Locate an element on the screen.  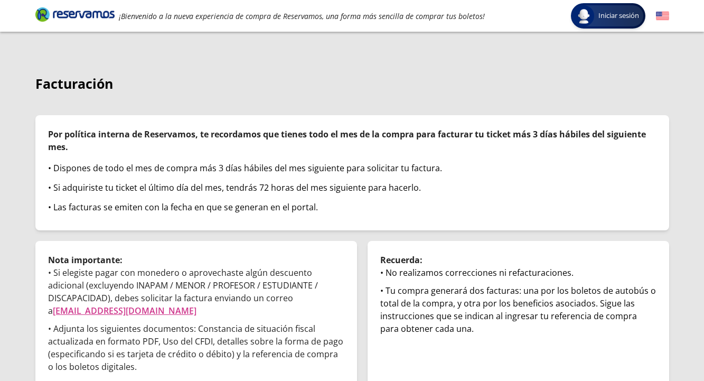
em: ¡Bienvenido a la nueva experiencia de compra de Reservamos, una forma más sencilla de comprar tus... is located at coordinates (302, 16).